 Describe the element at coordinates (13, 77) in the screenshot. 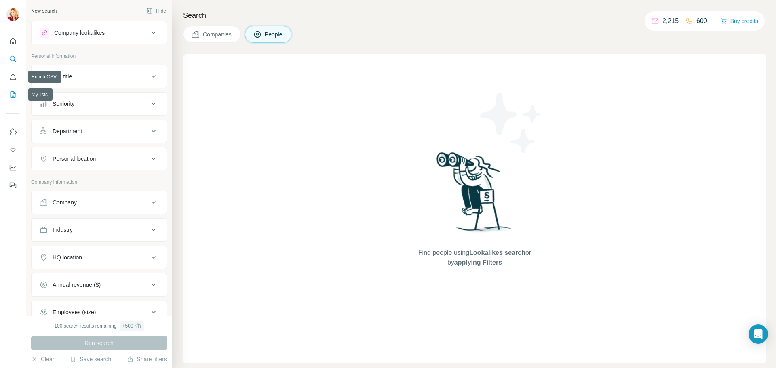

I see `button: Enrich CSV` at that location.